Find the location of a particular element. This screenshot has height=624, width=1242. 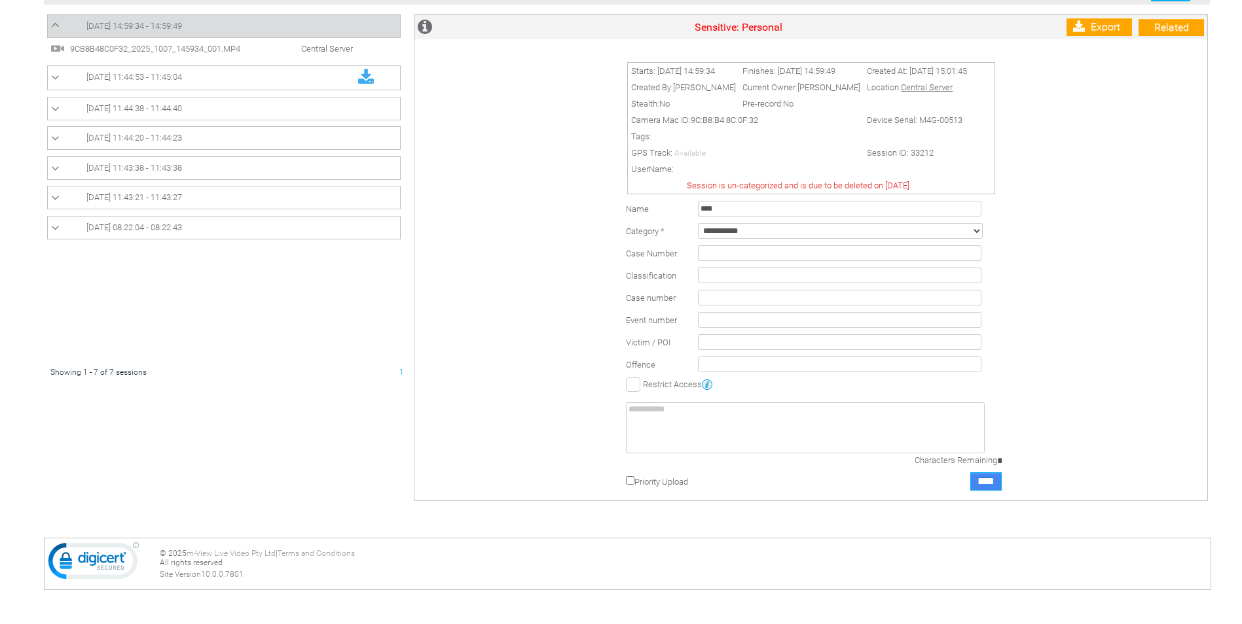

span: 33212 is located at coordinates (922, 153).